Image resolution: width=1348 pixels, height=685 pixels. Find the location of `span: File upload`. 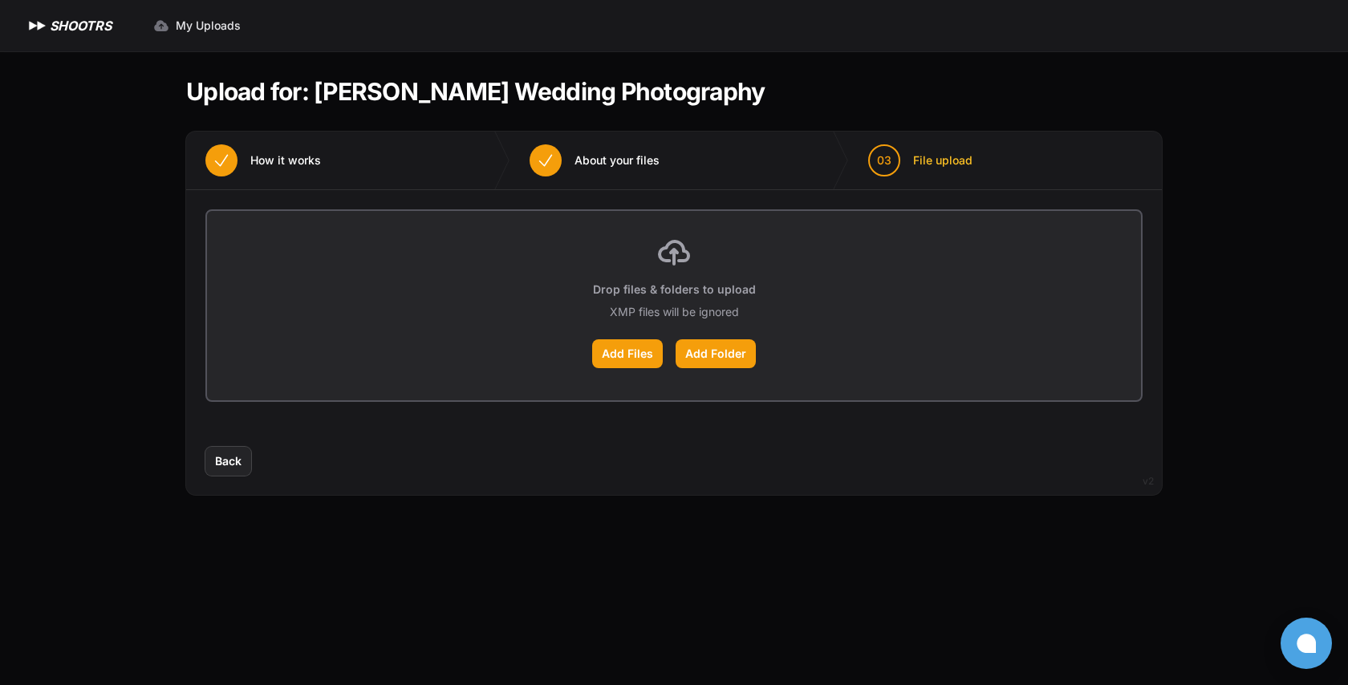

span: File upload is located at coordinates (943, 160).